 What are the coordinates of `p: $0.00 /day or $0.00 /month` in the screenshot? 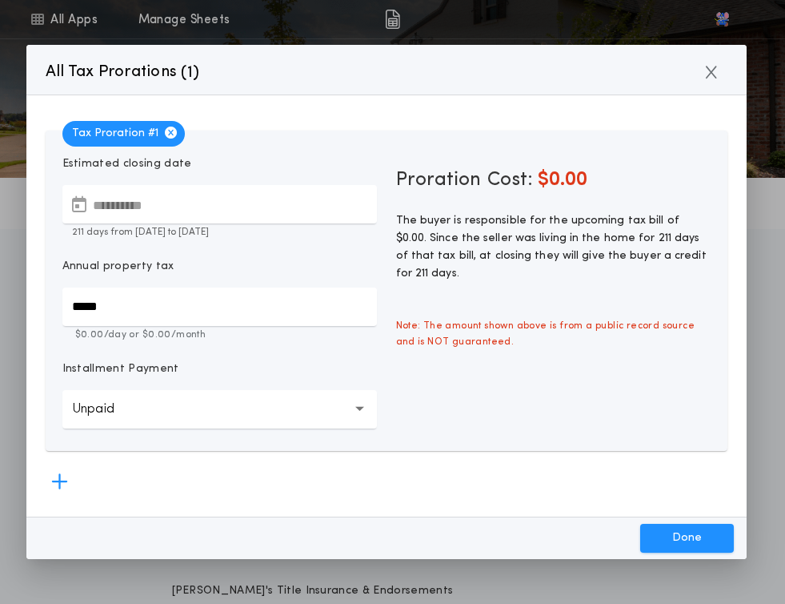 It's located at (219, 335).